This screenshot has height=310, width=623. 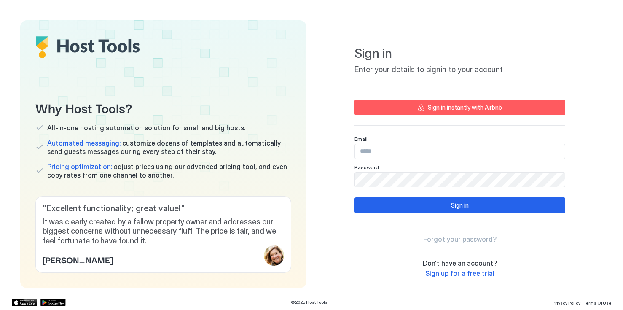 I want to click on span: Why Host Tools?, so click(x=163, y=107).